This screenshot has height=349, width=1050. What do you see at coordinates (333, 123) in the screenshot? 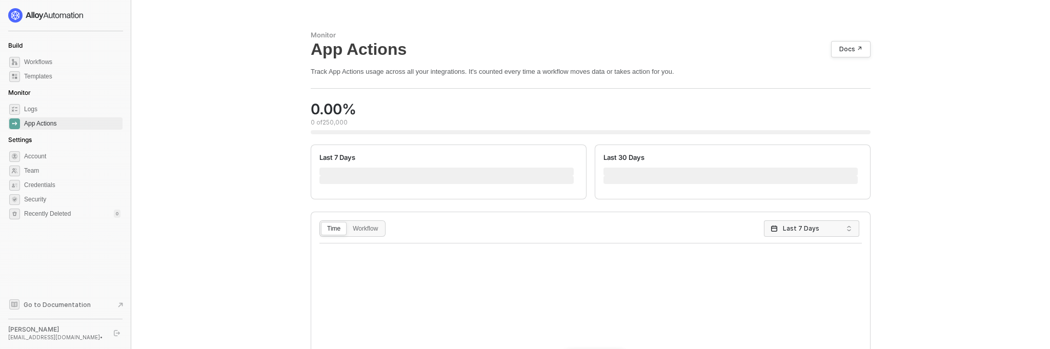
I see `div: 0 of 250,000` at bounding box center [333, 123].